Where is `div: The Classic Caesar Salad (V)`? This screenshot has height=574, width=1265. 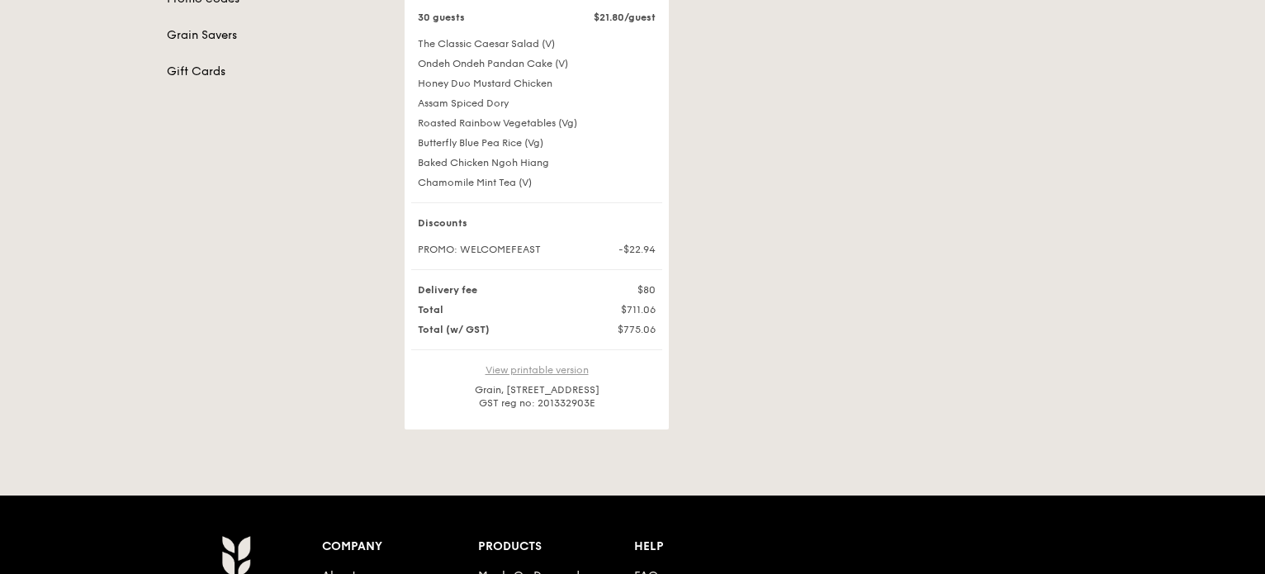
div: The Classic Caesar Salad (V) is located at coordinates (537, 44).